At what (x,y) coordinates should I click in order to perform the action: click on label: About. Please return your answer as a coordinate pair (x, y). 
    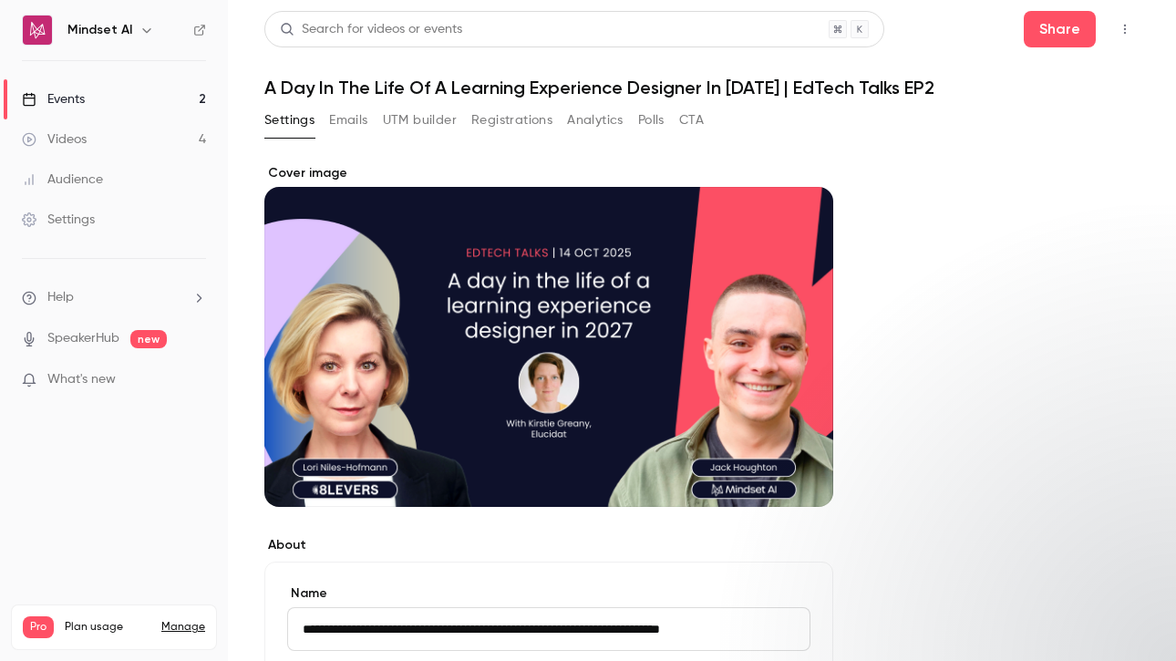
    Looking at the image, I should click on (549, 545).